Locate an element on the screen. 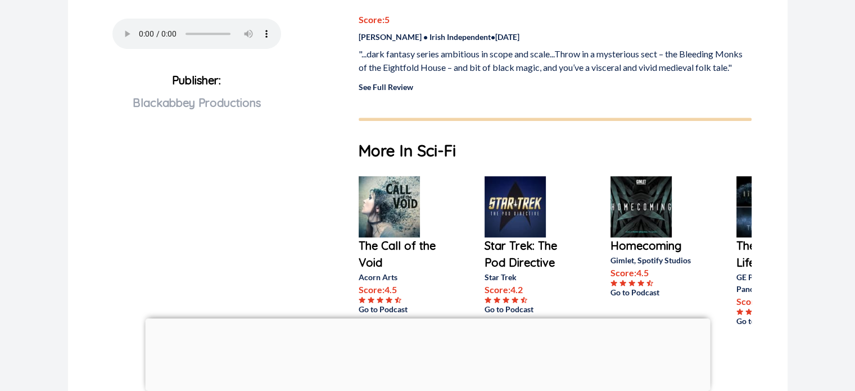  p: The Message & LifeAfter is located at coordinates (781, 254).